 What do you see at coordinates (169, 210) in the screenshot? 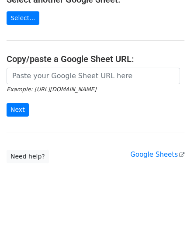
I see `div: Chat Widget` at bounding box center [169, 210].